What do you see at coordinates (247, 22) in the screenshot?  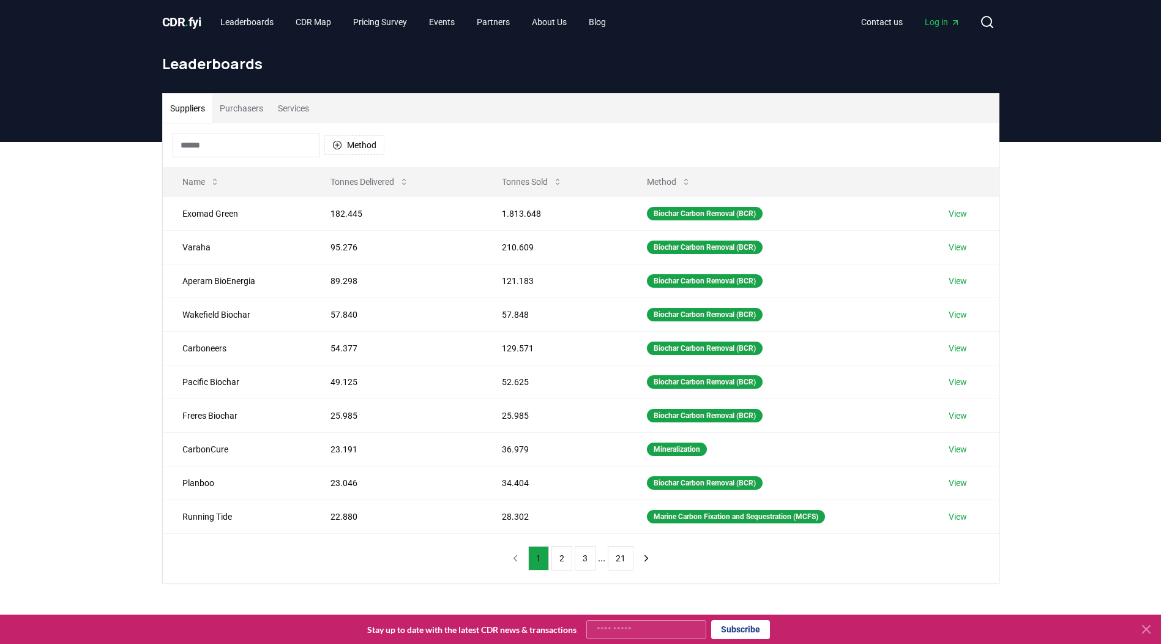 I see `a: Leaderboards` at bounding box center [247, 22].